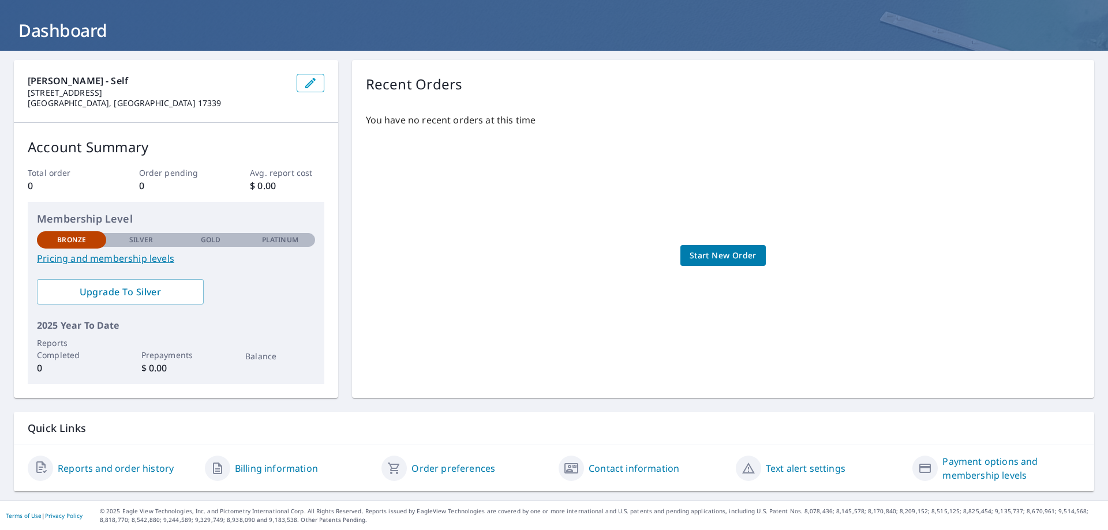 The height and width of the screenshot is (530, 1108). I want to click on a: Reports and order history, so click(115, 469).